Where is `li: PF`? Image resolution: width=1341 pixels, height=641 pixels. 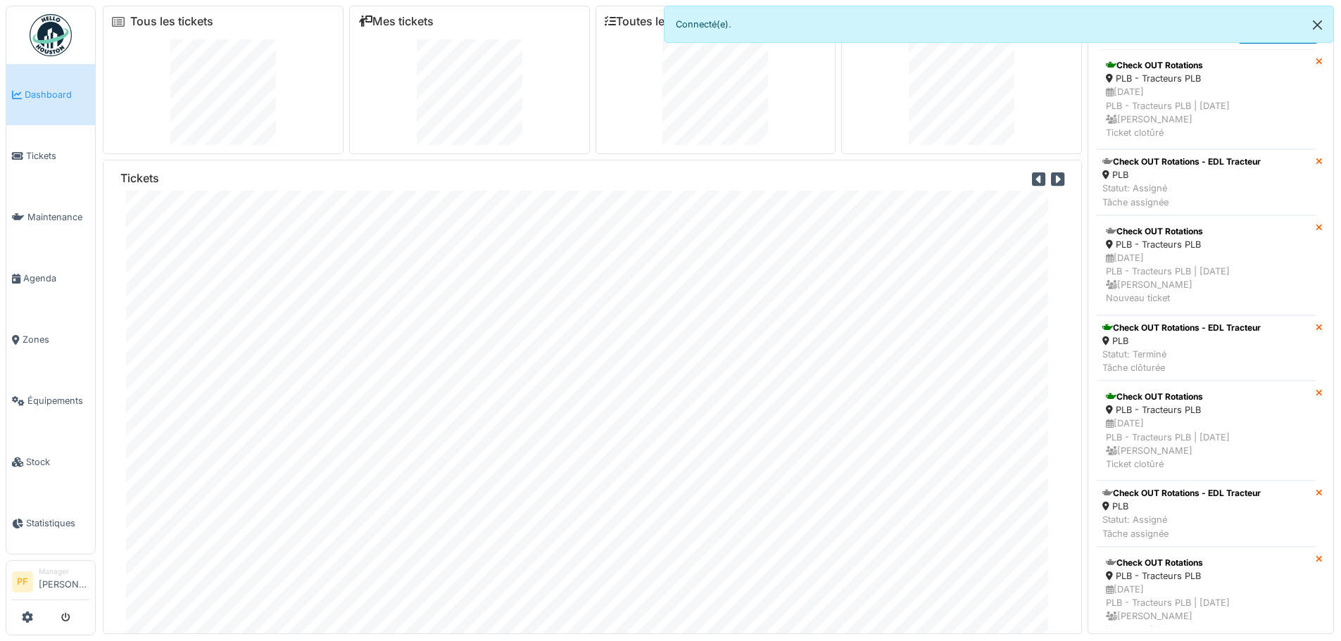 li: PF is located at coordinates (23, 582).